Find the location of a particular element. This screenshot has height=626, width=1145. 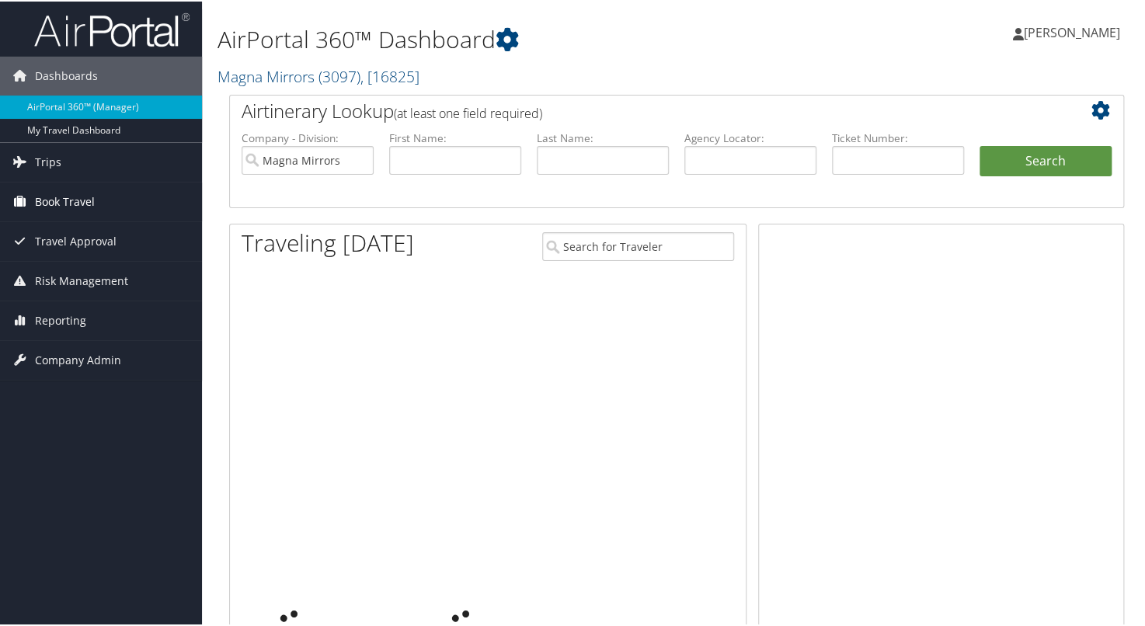

h1: AirPortal 360™ Dashboard is located at coordinates (523, 38).